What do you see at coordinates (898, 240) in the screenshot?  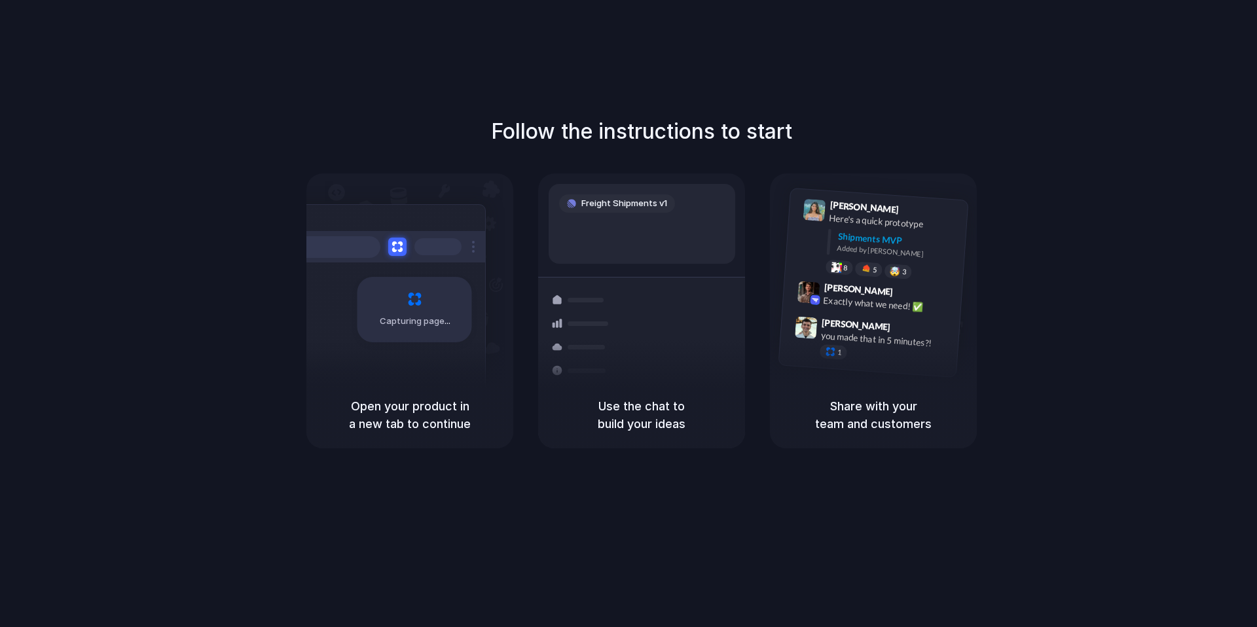 I see `div: Shipments MVP` at bounding box center [898, 240].